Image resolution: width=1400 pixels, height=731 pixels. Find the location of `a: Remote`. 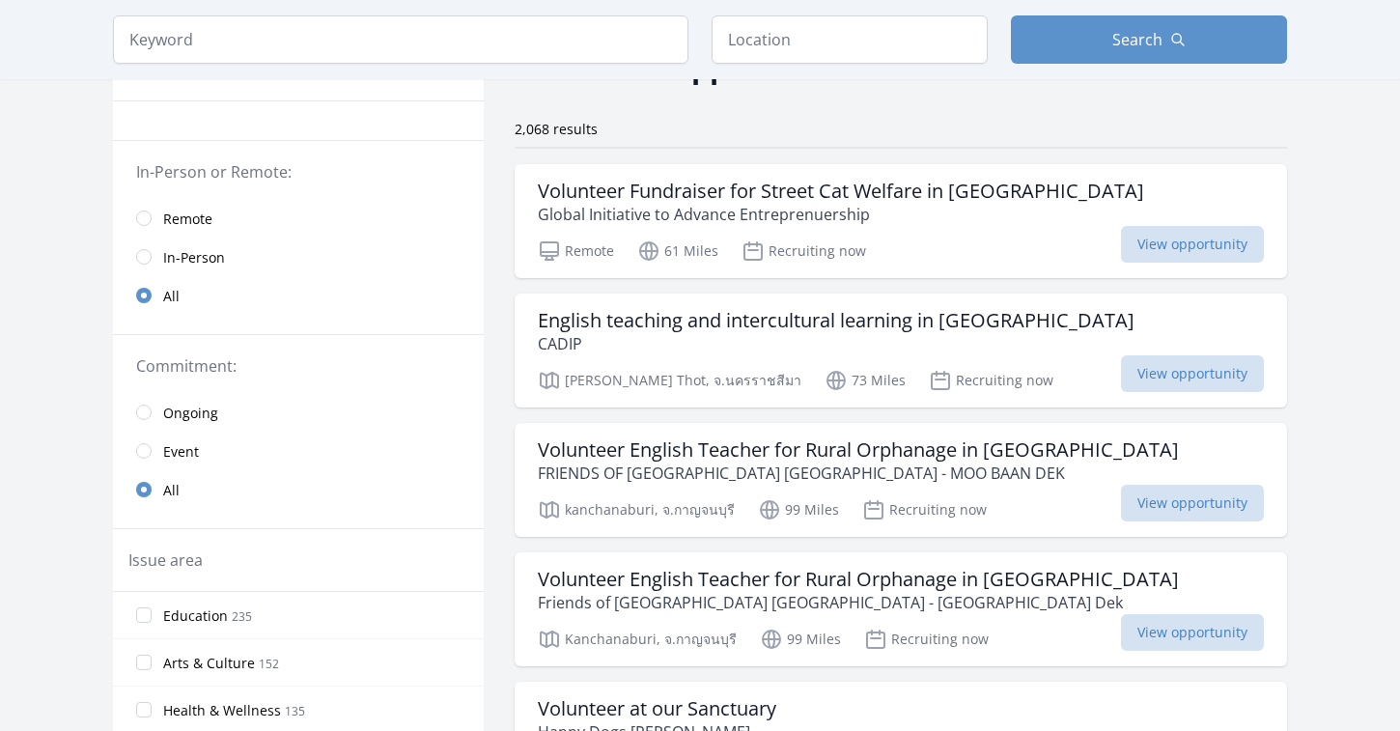

a: Remote is located at coordinates (298, 218).